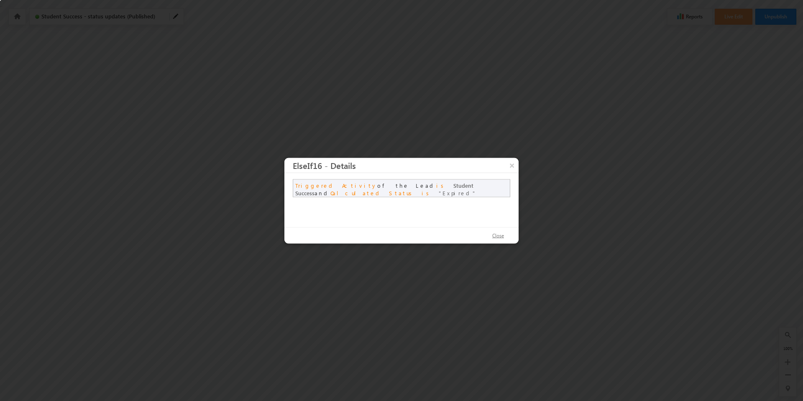 This screenshot has height=401, width=803. I want to click on span: Expired, so click(457, 192).